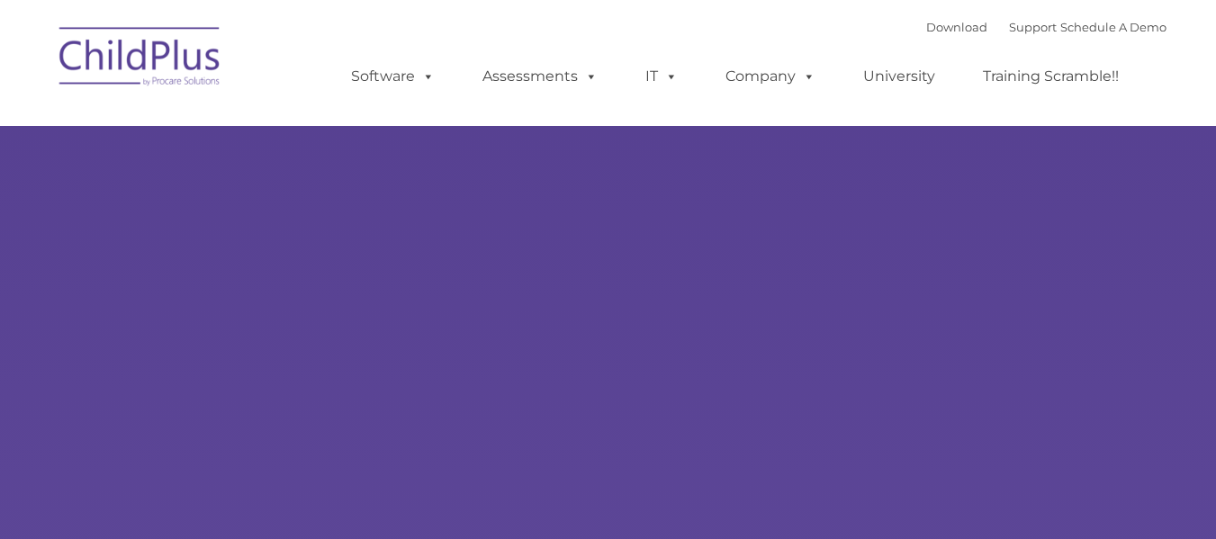 The width and height of the screenshot is (1216, 539). What do you see at coordinates (957, 27) in the screenshot?
I see `a: Download` at bounding box center [957, 27].